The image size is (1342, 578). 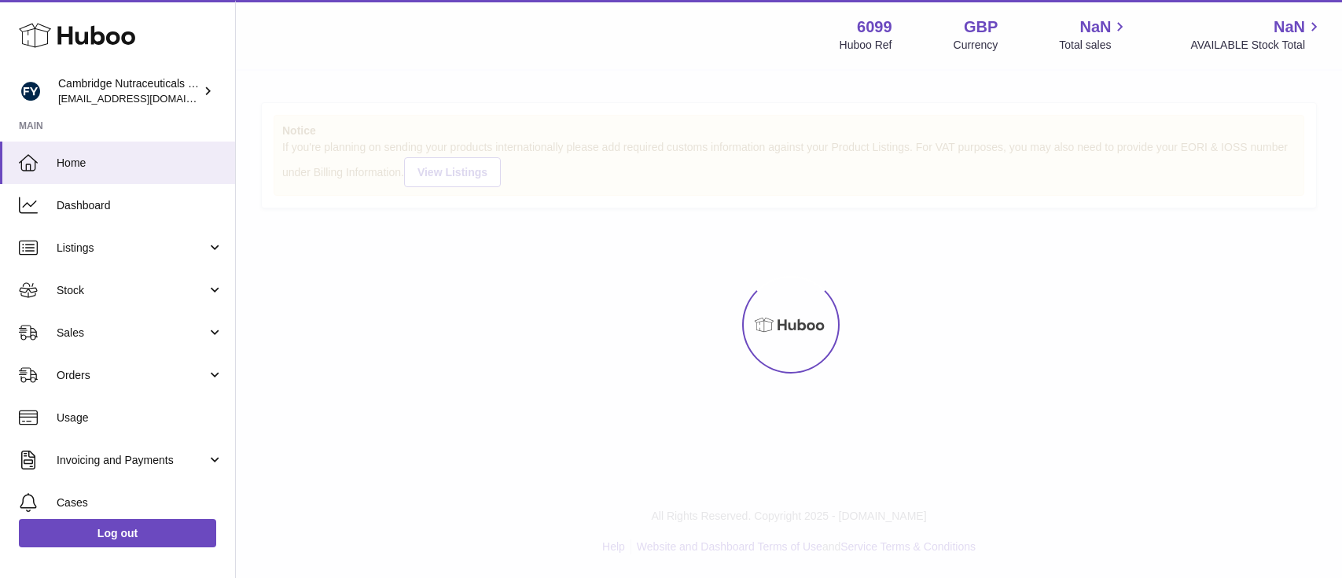 I want to click on strong: 6099, so click(x=874, y=27).